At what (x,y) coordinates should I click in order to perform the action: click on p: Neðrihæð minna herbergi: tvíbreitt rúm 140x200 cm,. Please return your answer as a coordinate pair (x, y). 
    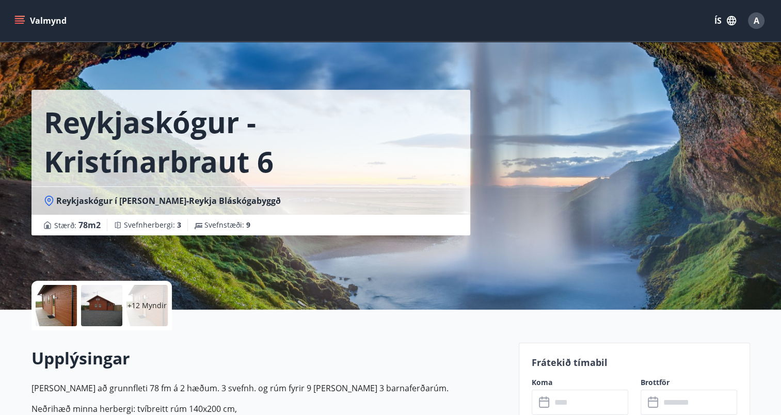
    Looking at the image, I should click on (269, 409).